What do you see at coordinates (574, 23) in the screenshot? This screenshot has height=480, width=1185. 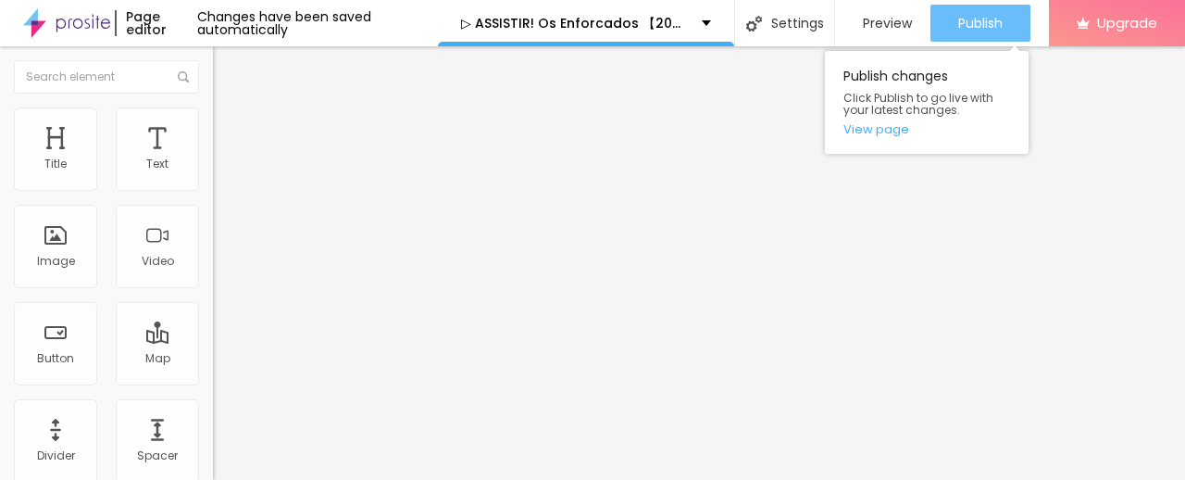 I see `p: ▷ ASSISTIR! Os Enforcados 【2025】 Filme Completo Dublaado Online` at bounding box center [574, 23].